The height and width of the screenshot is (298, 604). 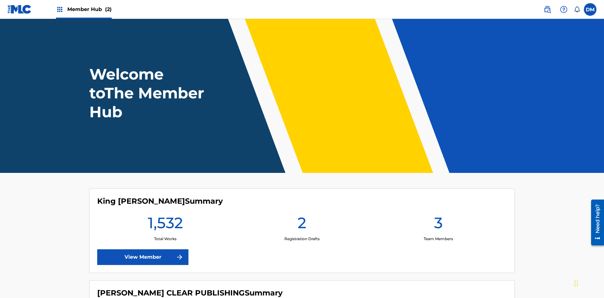 I want to click on div: Drag, so click(x=576, y=284).